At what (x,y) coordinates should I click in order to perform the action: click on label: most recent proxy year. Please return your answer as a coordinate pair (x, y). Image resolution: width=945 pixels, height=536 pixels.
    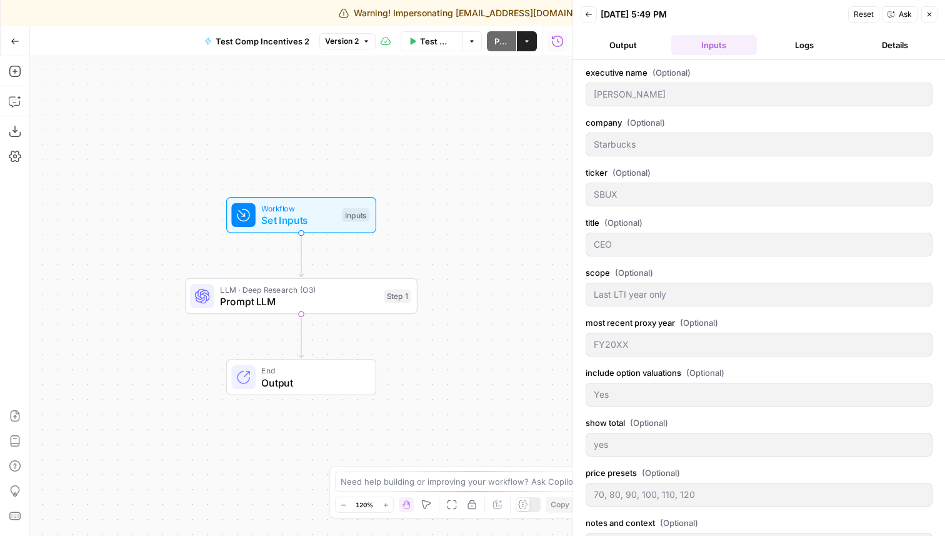
    Looking at the image, I should click on (759, 323).